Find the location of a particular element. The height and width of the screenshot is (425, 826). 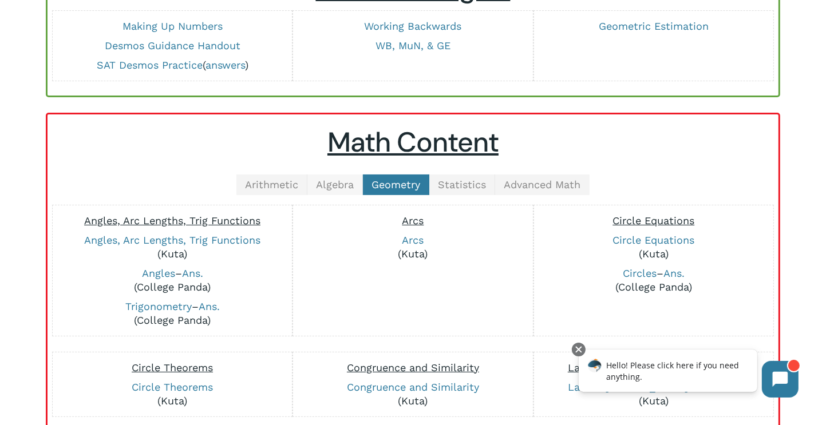

a: answers is located at coordinates (225, 65).